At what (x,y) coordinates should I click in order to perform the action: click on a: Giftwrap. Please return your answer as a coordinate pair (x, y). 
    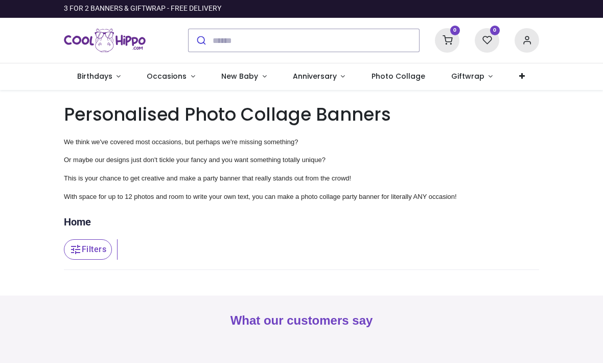
    Looking at the image, I should click on (472, 77).